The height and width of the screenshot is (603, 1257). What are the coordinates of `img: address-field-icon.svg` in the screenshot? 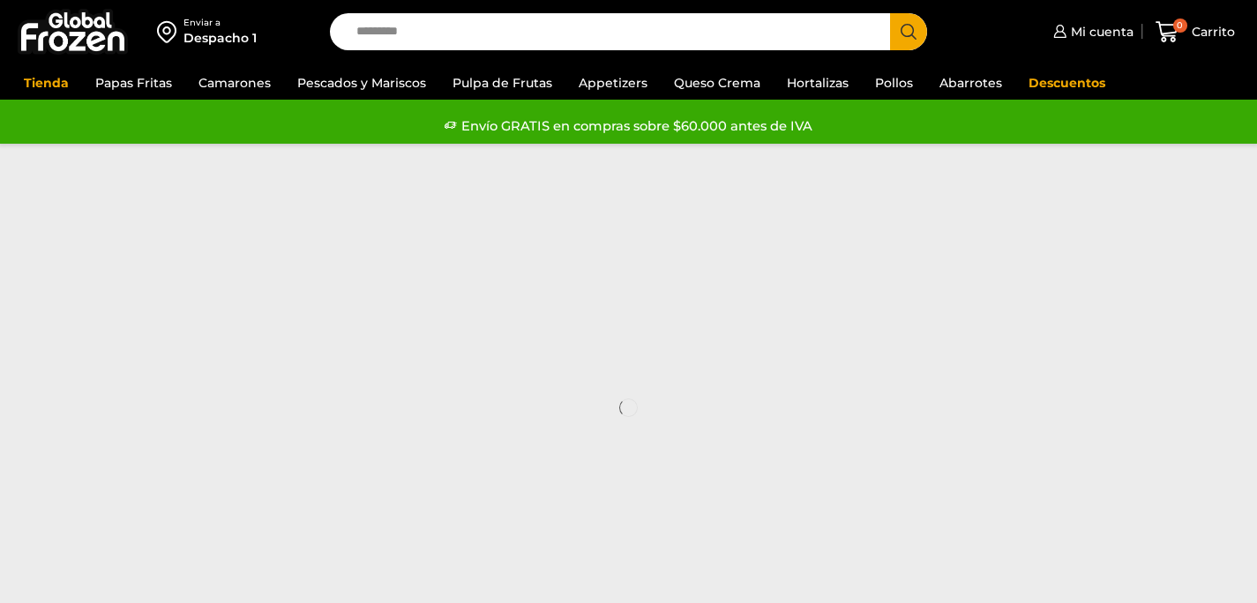 It's located at (170, 32).